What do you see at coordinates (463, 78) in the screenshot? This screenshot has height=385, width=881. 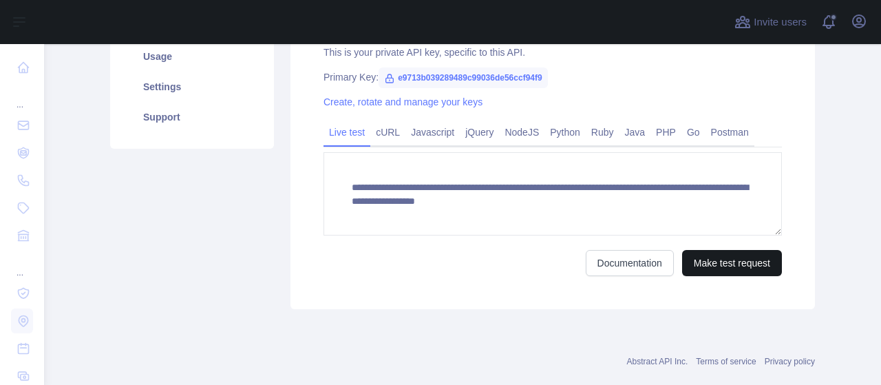 I see `span: e9713b039289489c99036de56ccf94f9` at bounding box center [463, 78].